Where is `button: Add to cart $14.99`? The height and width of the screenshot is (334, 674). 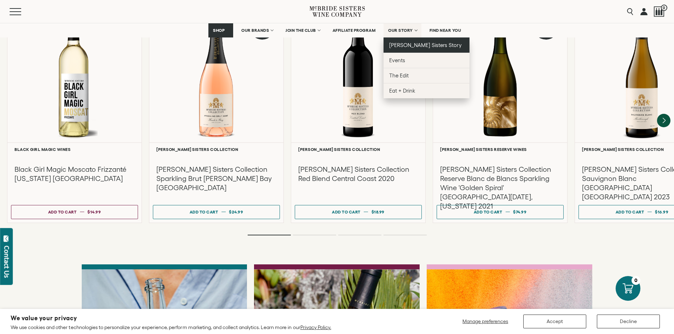
button: Add to cart $14.99 is located at coordinates (74, 212).